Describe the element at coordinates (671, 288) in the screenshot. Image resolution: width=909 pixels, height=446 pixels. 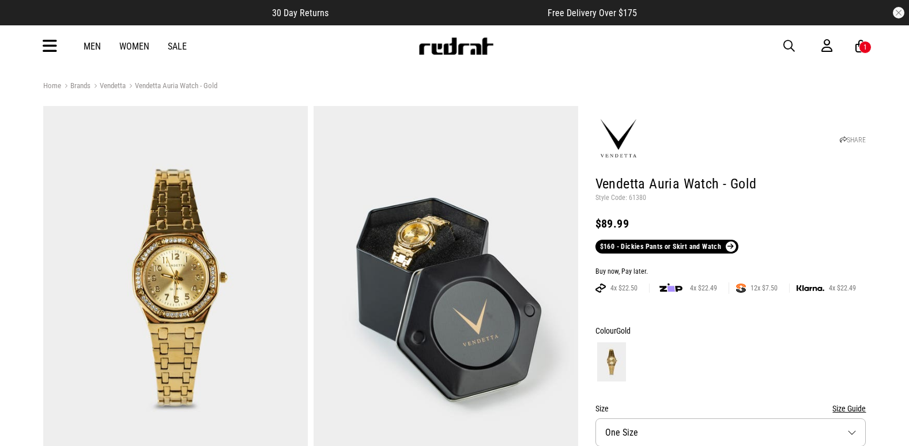
I see `img: zip` at that location.